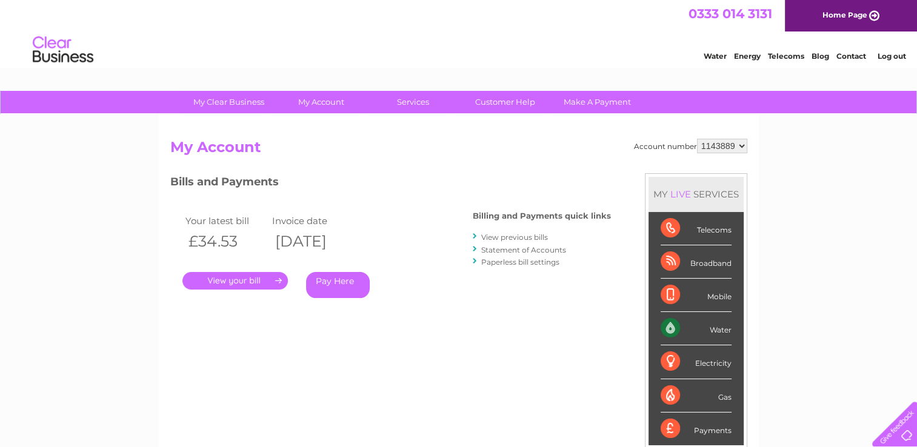  What do you see at coordinates (524, 250) in the screenshot?
I see `a: Statement of Accounts` at bounding box center [524, 250].